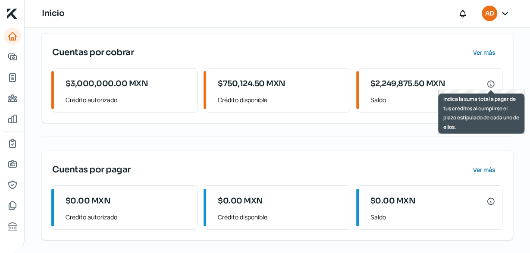 This screenshot has width=530, height=253. Describe the element at coordinates (13, 185) in the screenshot. I see `a: Representantes` at that location.